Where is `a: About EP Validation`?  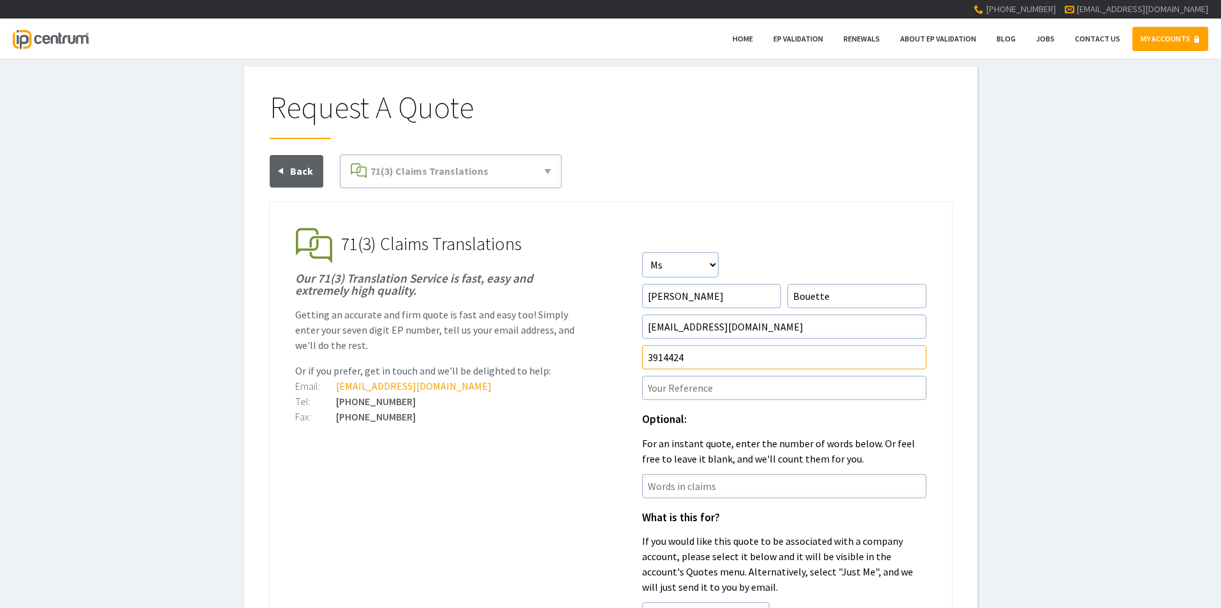 a: About EP Validation is located at coordinates (938, 39).